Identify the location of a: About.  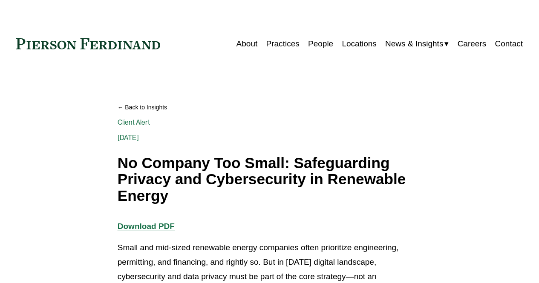
(247, 44).